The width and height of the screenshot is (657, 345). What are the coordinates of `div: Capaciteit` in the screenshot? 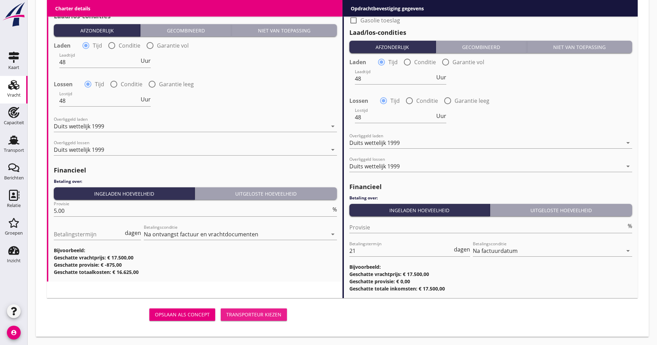 It's located at (14, 122).